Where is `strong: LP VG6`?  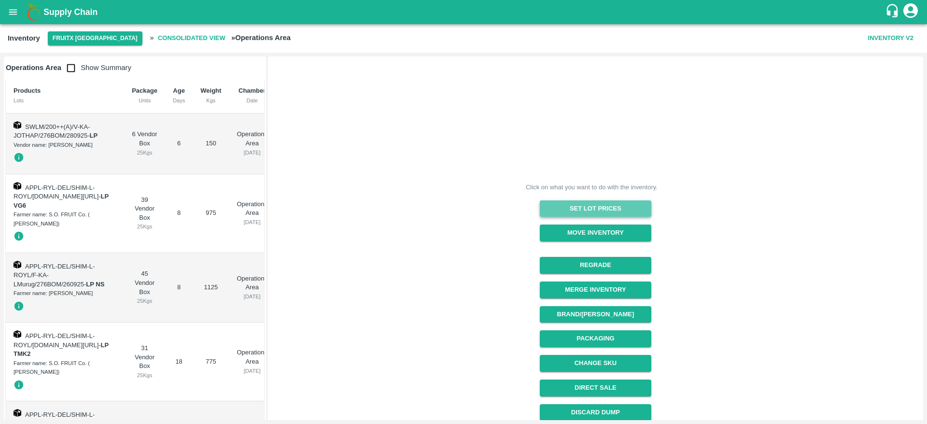
strong: LP VG6 is located at coordinates (61, 201).